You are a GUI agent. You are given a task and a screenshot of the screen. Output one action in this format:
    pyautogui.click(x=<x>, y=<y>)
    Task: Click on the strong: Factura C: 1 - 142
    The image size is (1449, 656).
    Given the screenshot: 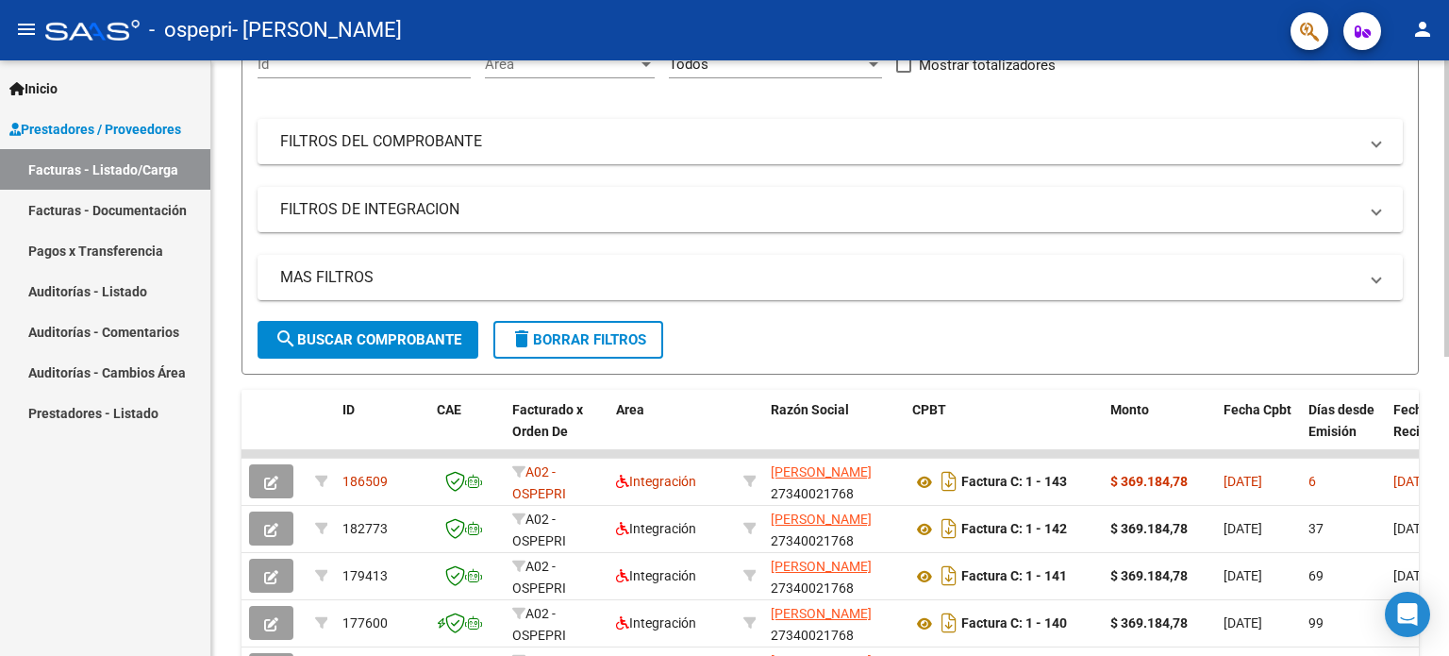 What is the action you would take?
    pyautogui.click(x=1014, y=529)
    